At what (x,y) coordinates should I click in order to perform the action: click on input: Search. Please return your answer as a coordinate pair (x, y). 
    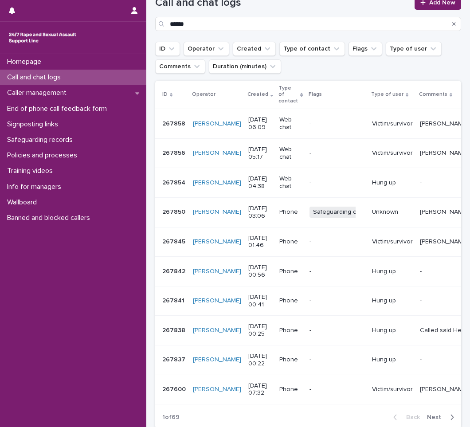
    Looking at the image, I should click on (308, 24).